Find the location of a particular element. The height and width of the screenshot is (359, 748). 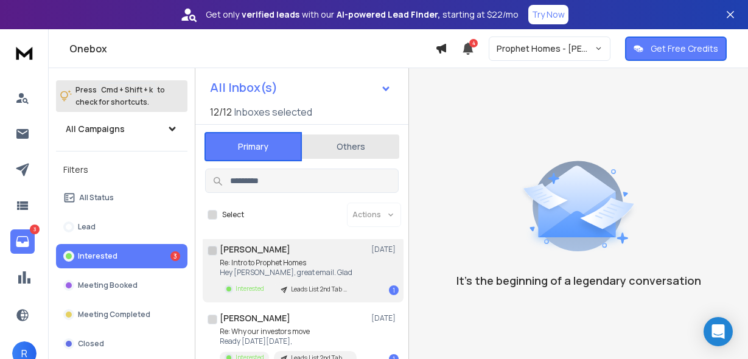

div: Open Intercom Messenger is located at coordinates (719, 332).